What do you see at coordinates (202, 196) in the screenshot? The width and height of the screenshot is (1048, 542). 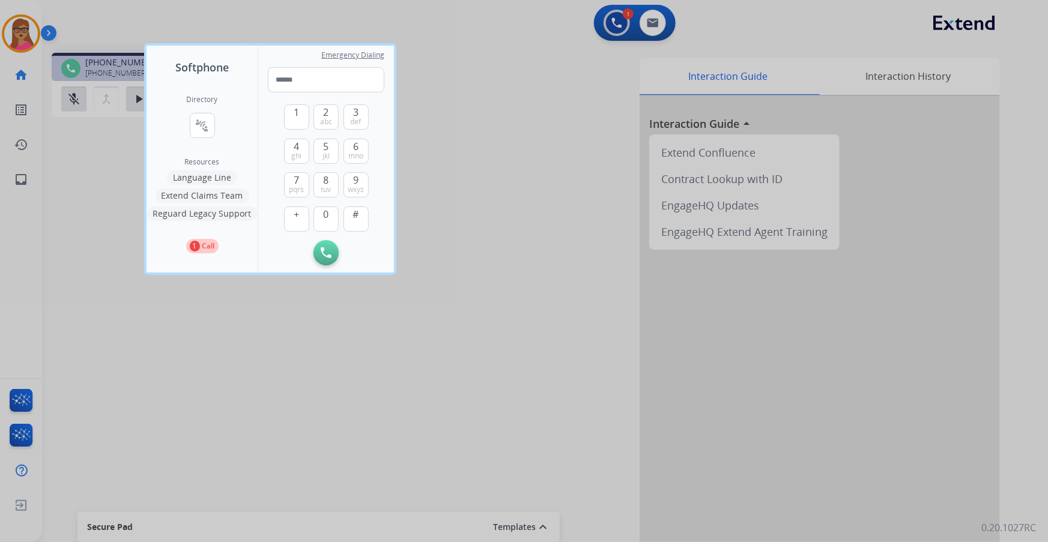 I see `button: Extend Claims Team` at bounding box center [202, 196].